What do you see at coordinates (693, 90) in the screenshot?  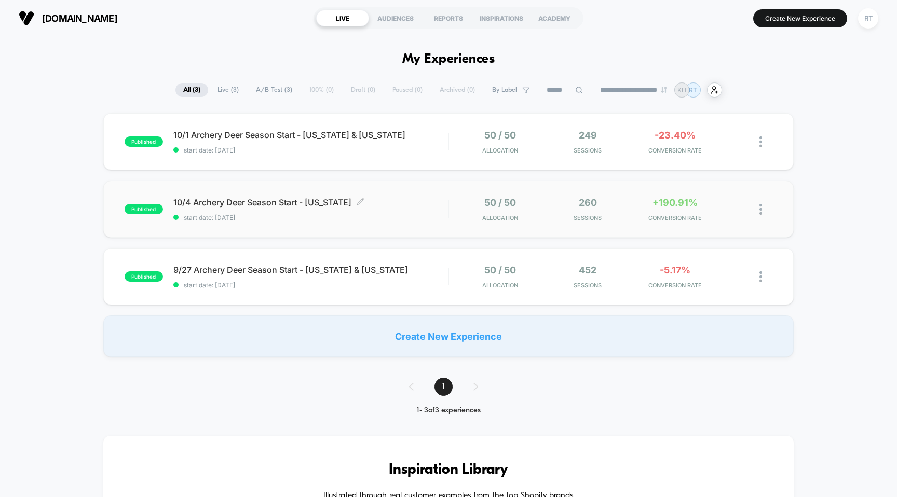 I see `p: RT` at bounding box center [693, 90].